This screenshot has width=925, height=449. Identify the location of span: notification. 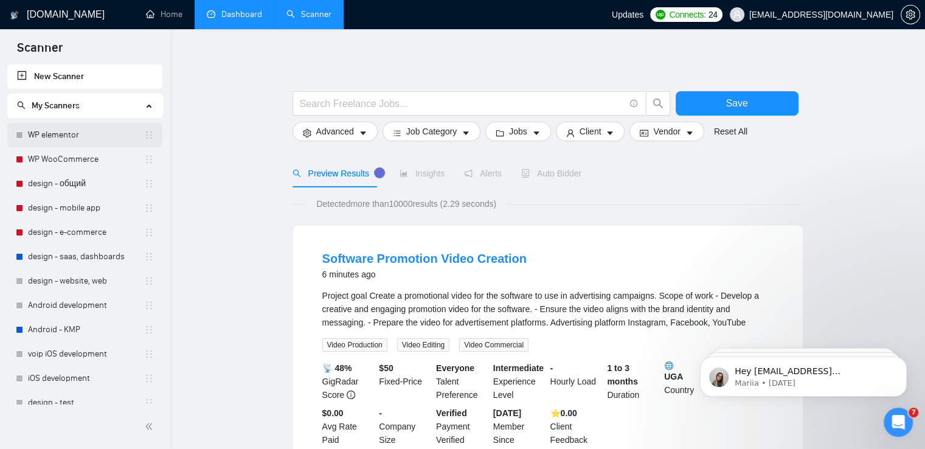
(468, 173).